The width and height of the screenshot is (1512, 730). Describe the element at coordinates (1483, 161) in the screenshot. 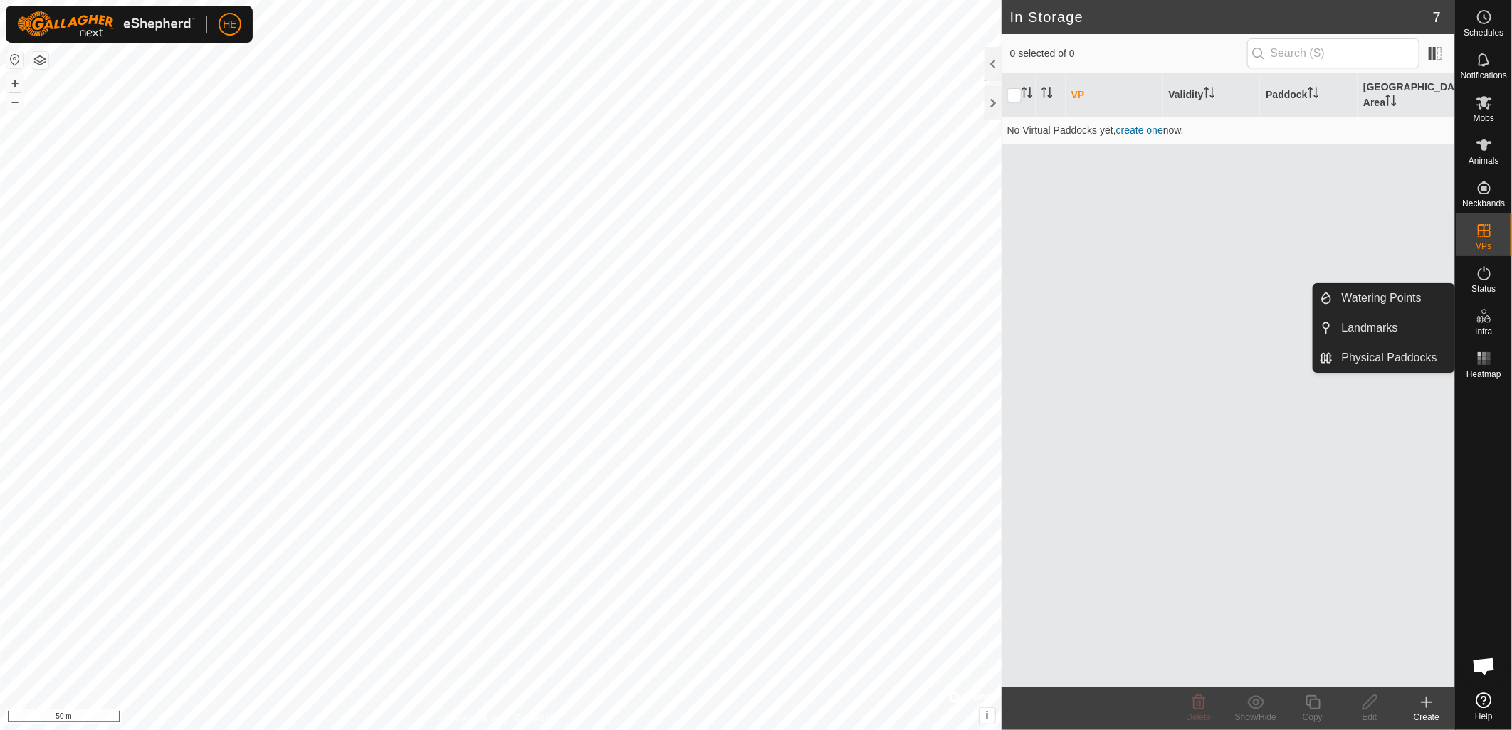

I see `span: Animals` at that location.